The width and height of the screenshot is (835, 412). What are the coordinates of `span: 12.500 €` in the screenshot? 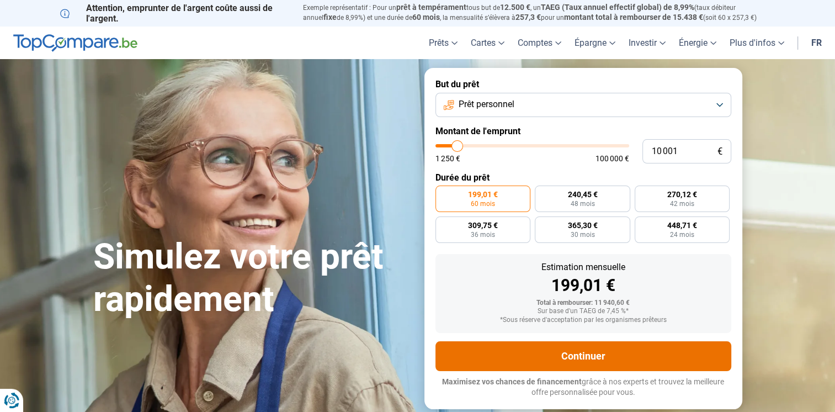 It's located at (515, 7).